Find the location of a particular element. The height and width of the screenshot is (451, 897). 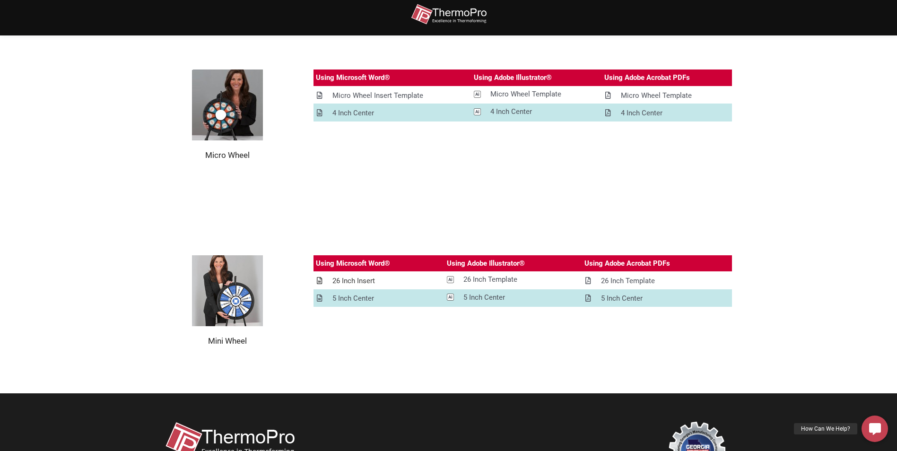

a: 26 Inch Insert is located at coordinates (379, 281).